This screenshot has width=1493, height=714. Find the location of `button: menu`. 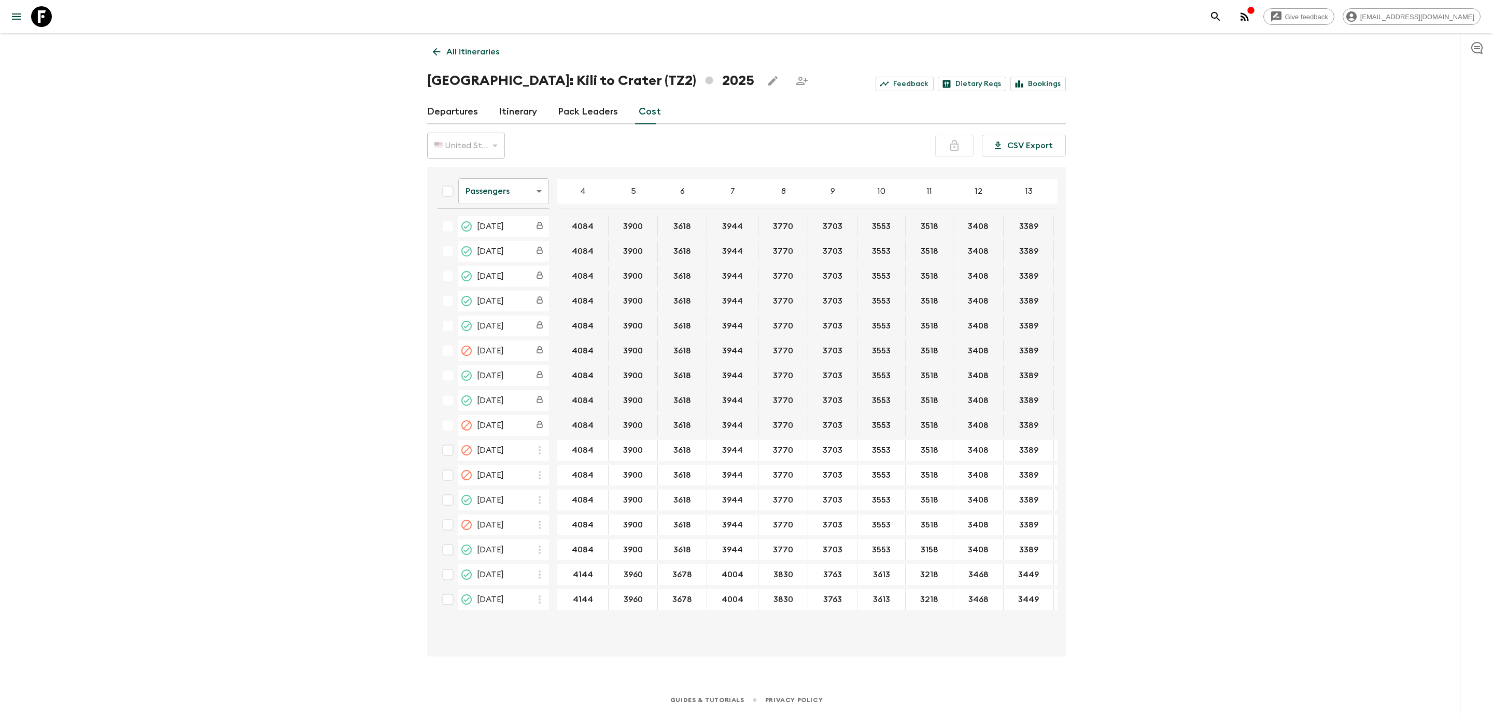

button: menu is located at coordinates (17, 17).